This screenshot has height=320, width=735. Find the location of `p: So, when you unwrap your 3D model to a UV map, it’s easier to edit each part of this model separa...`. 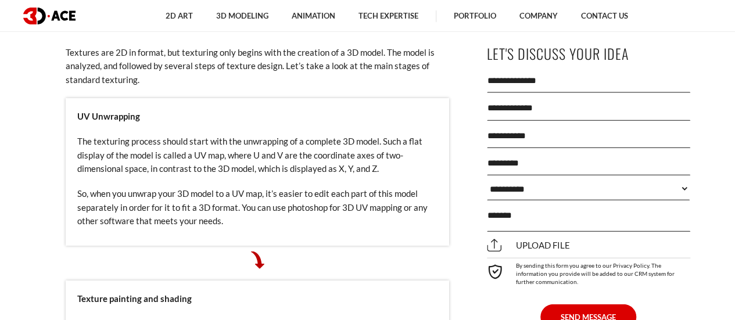

p: So, when you unwrap your 3D model to a UV map, it’s easier to edit each part of this model separa... is located at coordinates (257, 207).